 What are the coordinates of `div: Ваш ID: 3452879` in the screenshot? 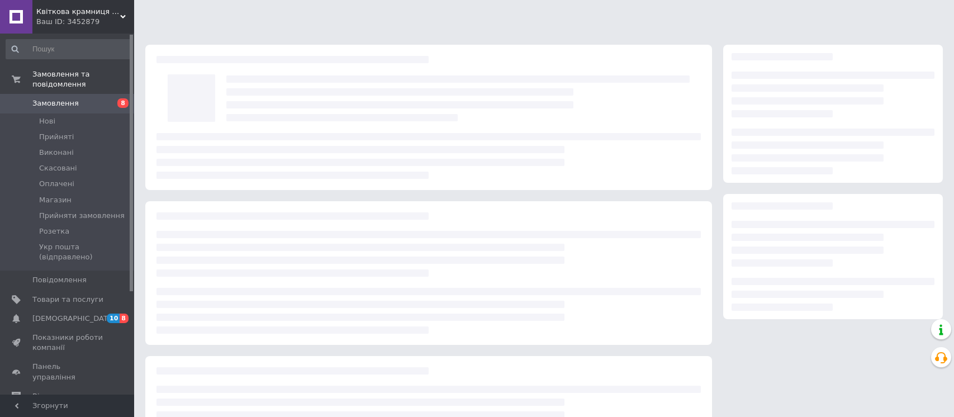 It's located at (85, 22).